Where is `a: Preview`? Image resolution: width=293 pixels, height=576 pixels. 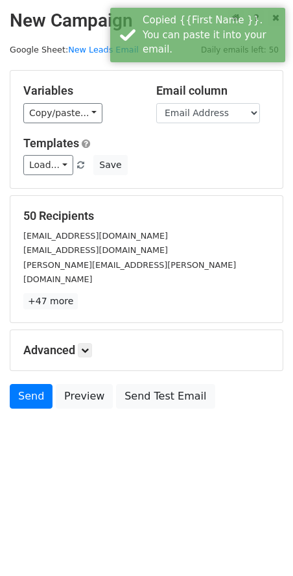 a: Preview is located at coordinates (84, 396).